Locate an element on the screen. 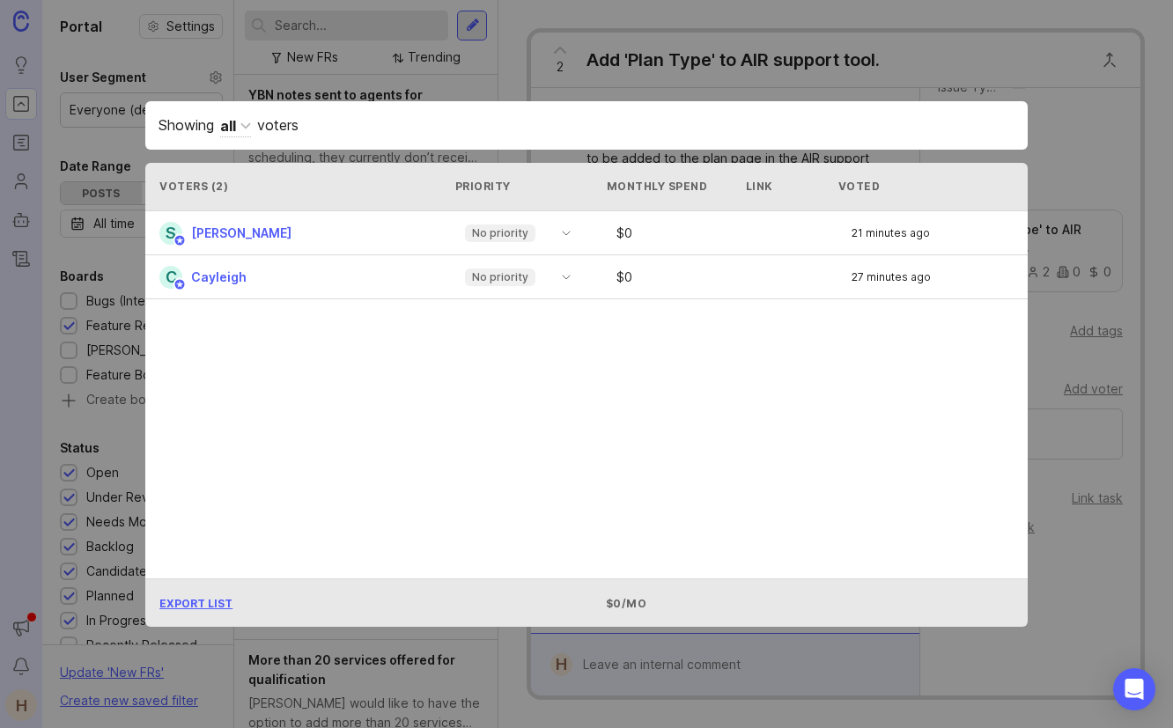 The width and height of the screenshot is (1173, 728). div: Voters ( 2 ) is located at coordinates (298, 186).